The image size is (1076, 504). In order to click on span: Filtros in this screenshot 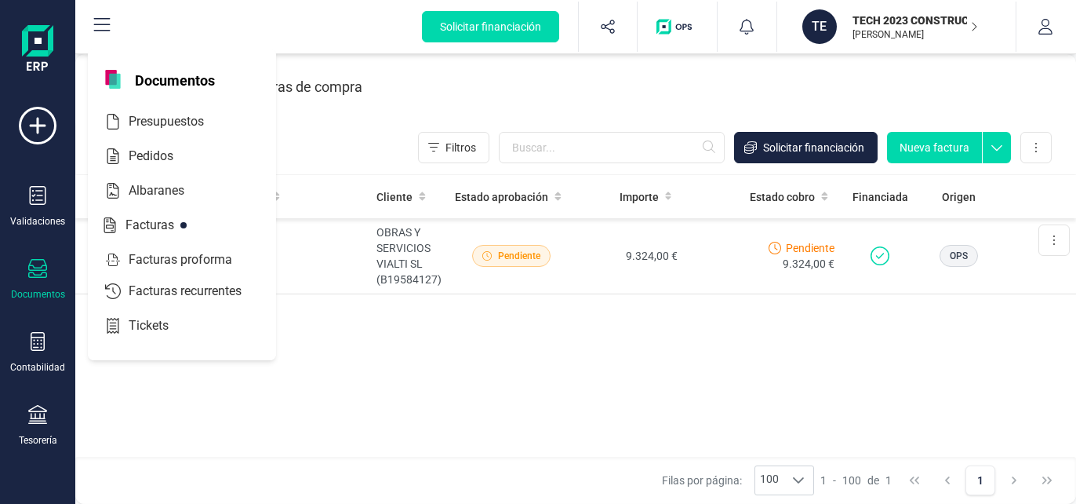, I will do `click(460, 147)`.